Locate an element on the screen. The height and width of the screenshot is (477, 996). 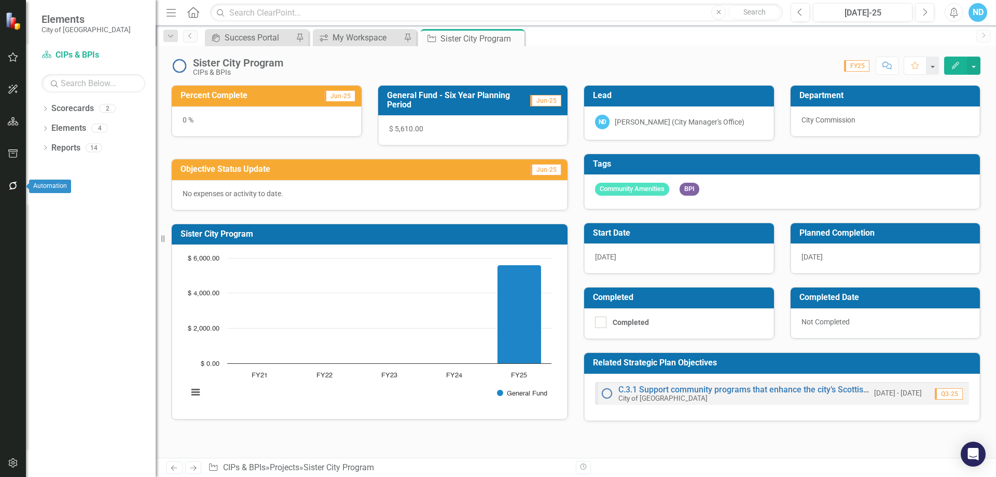
span: BPI is located at coordinates (689, 189).